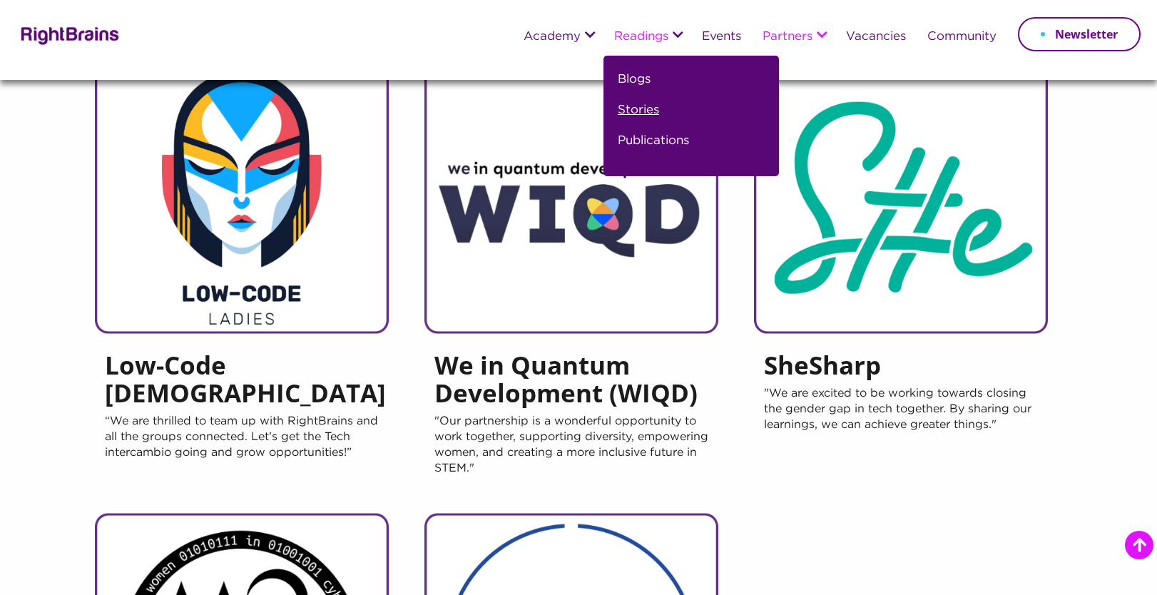 The height and width of the screenshot is (595, 1157). I want to click on a: Publications, so click(653, 146).